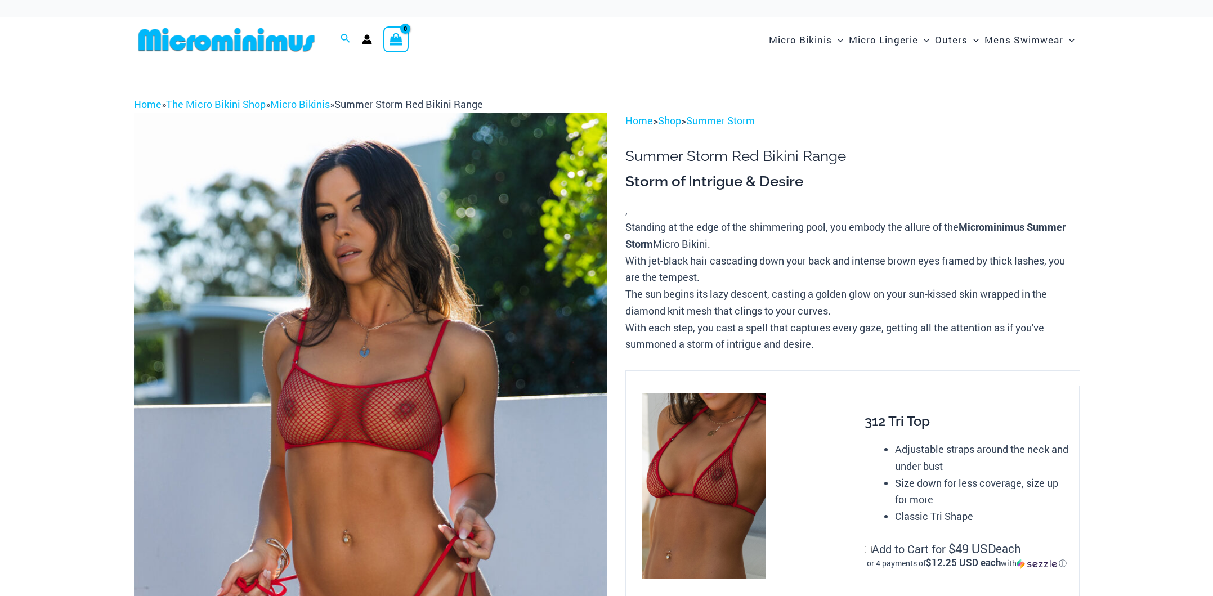  What do you see at coordinates (982, 517) in the screenshot?
I see `li: Classic Tri Shape` at bounding box center [982, 517].